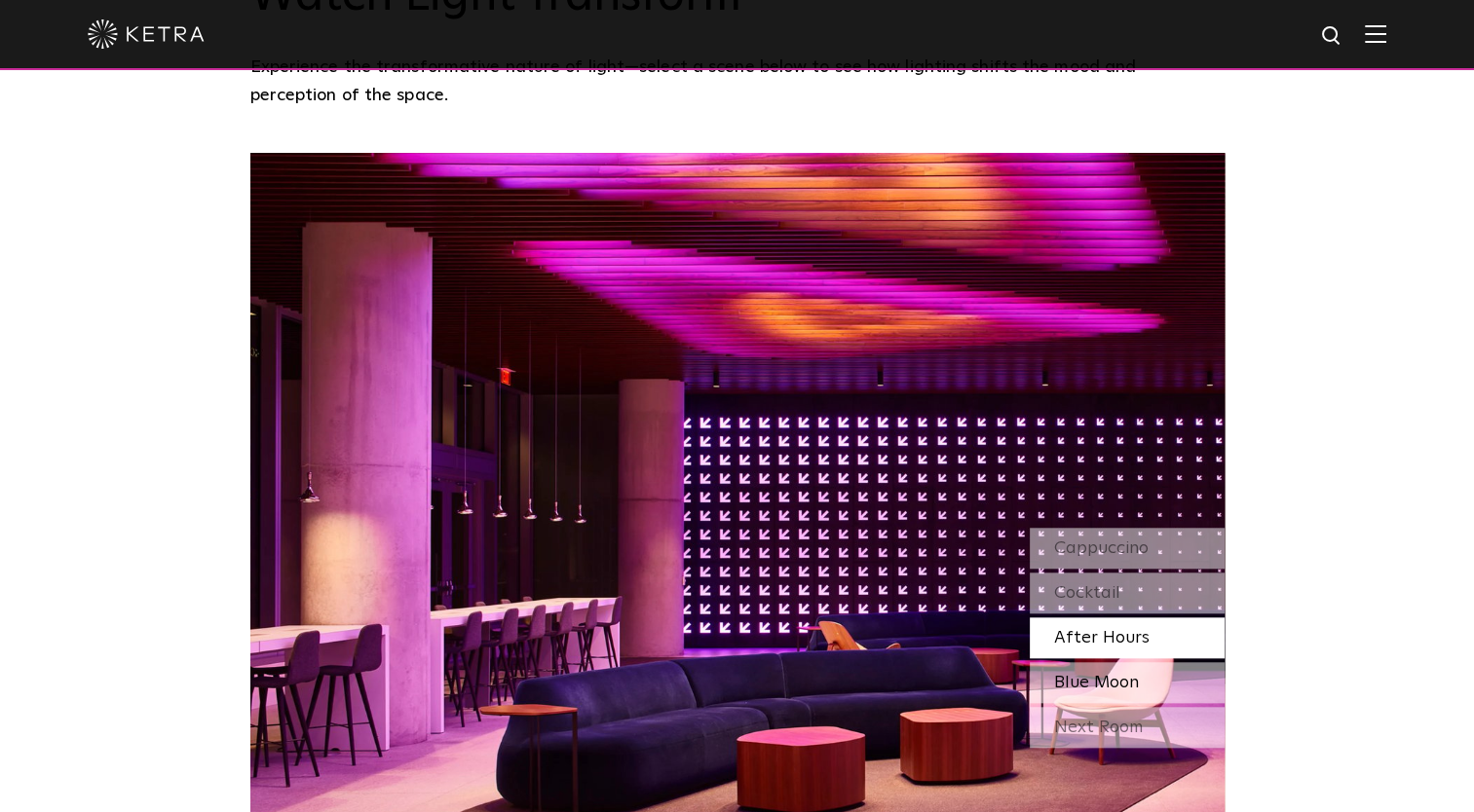  I want to click on span: After Hours, so click(1102, 638).